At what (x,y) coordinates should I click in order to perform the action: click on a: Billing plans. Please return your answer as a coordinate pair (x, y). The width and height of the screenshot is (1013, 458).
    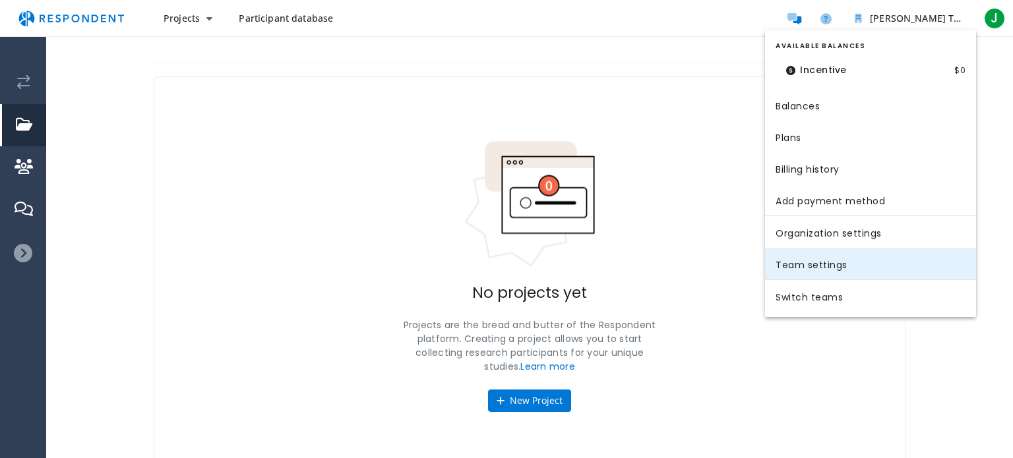
    Looking at the image, I should click on (870, 136).